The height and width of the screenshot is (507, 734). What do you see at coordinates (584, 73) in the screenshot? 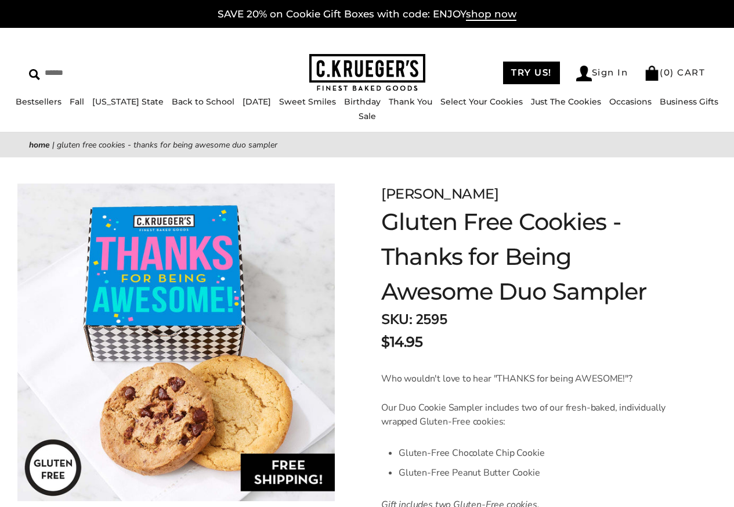
I see `img: Account` at bounding box center [584, 73].